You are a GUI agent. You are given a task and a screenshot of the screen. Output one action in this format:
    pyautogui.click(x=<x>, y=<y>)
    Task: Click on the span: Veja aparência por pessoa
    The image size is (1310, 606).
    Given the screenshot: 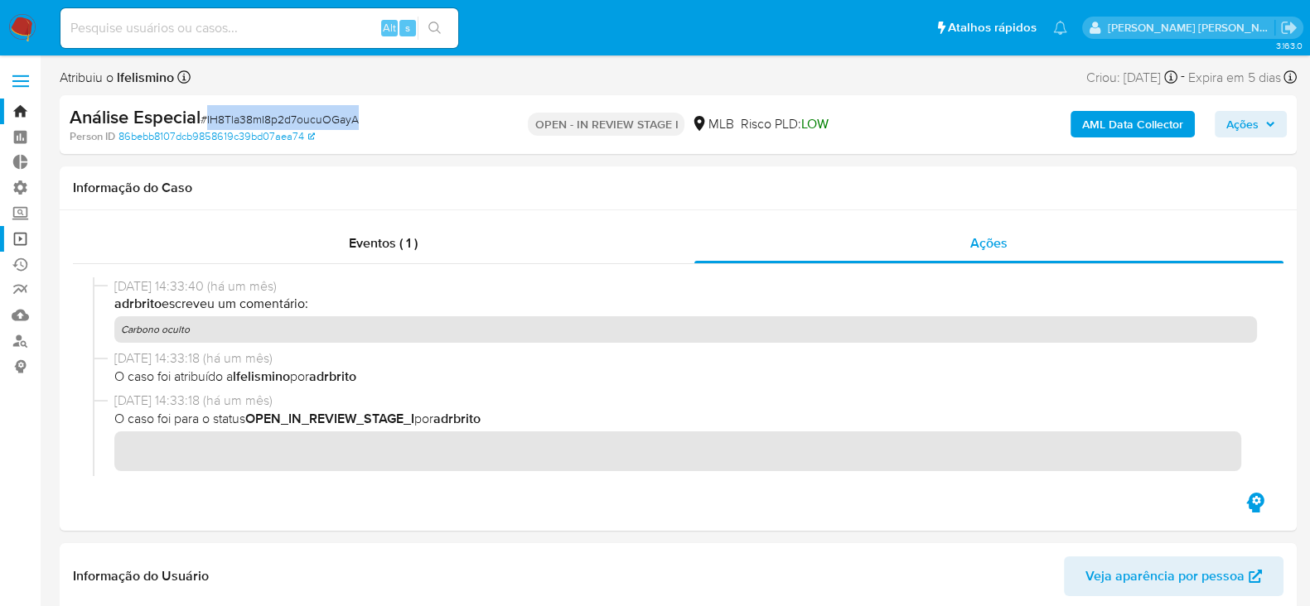 What is the action you would take?
    pyautogui.click(x=1165, y=577)
    